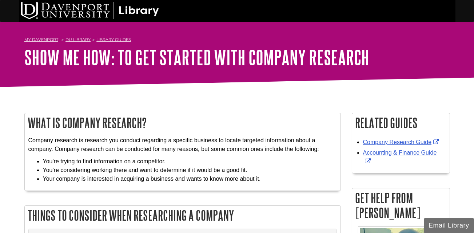 The image size is (474, 233). Describe the element at coordinates (90, 11) in the screenshot. I see `img: DU Library` at that location.